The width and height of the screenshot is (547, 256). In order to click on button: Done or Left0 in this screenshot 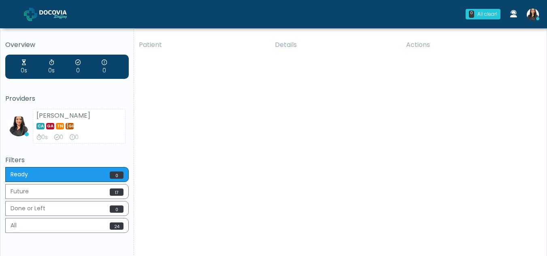, I will do `click(67, 209)`.